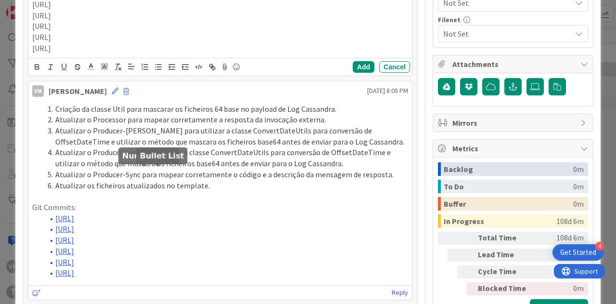  What do you see at coordinates (508, 169) in the screenshot?
I see `div: Backlog` at bounding box center [508, 169].